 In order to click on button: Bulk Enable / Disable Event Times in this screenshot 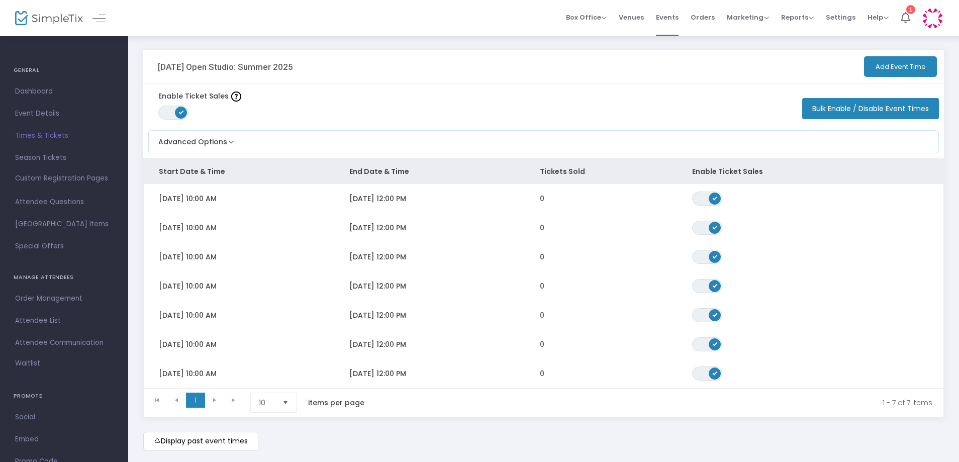, I will do `click(871, 109)`.